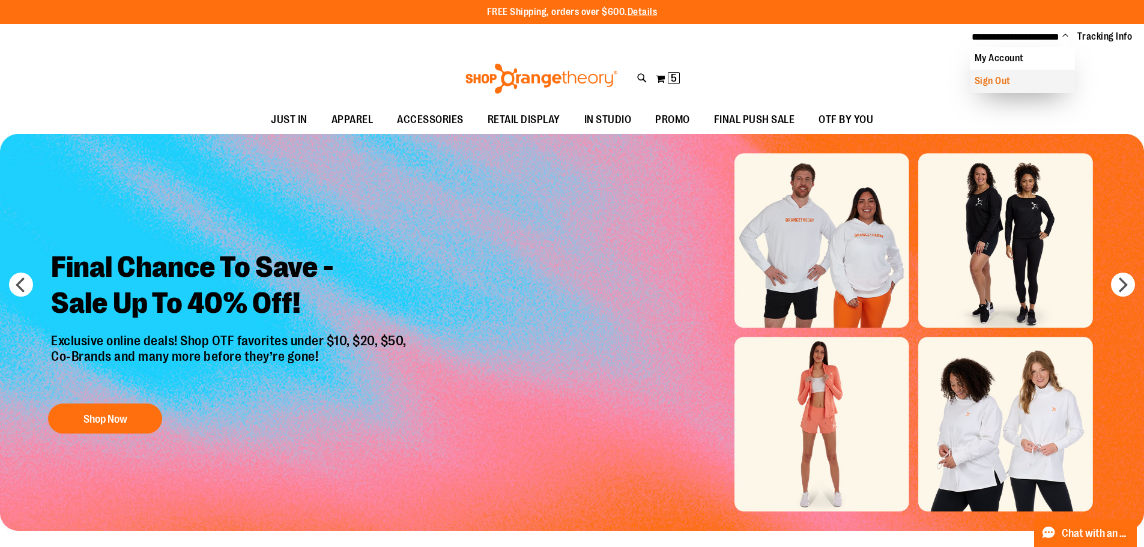 The height and width of the screenshot is (547, 1144). What do you see at coordinates (21, 285) in the screenshot?
I see `button: prev` at bounding box center [21, 285].